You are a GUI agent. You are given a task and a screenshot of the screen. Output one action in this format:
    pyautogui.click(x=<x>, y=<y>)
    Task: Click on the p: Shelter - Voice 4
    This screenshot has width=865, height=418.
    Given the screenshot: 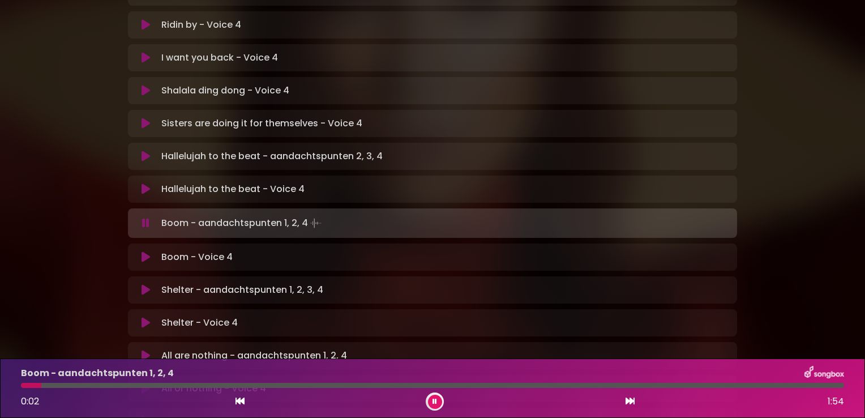 What is the action you would take?
    pyautogui.click(x=199, y=323)
    